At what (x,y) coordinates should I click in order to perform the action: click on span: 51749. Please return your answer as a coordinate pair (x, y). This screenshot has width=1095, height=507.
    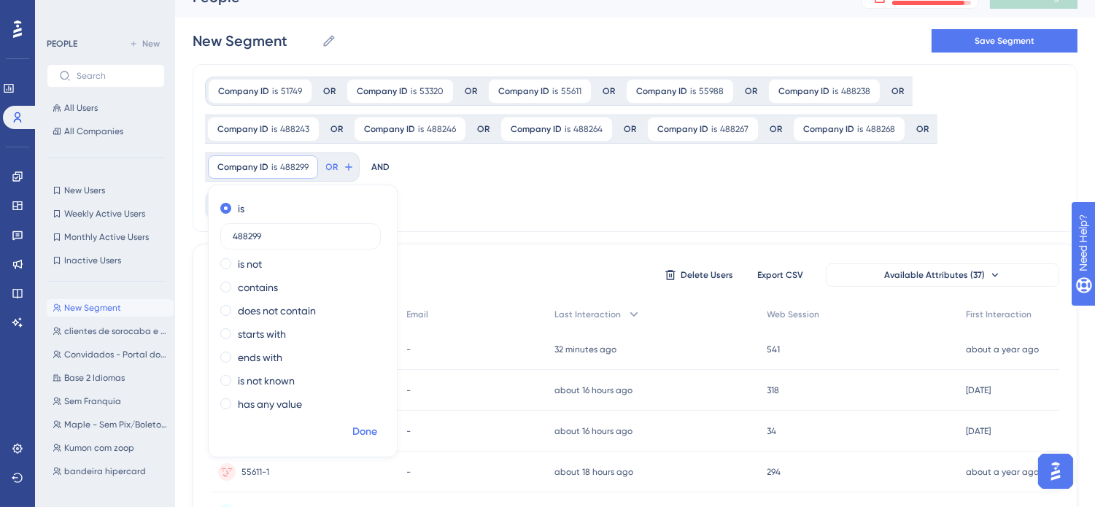
    Looking at the image, I should click on (291, 91).